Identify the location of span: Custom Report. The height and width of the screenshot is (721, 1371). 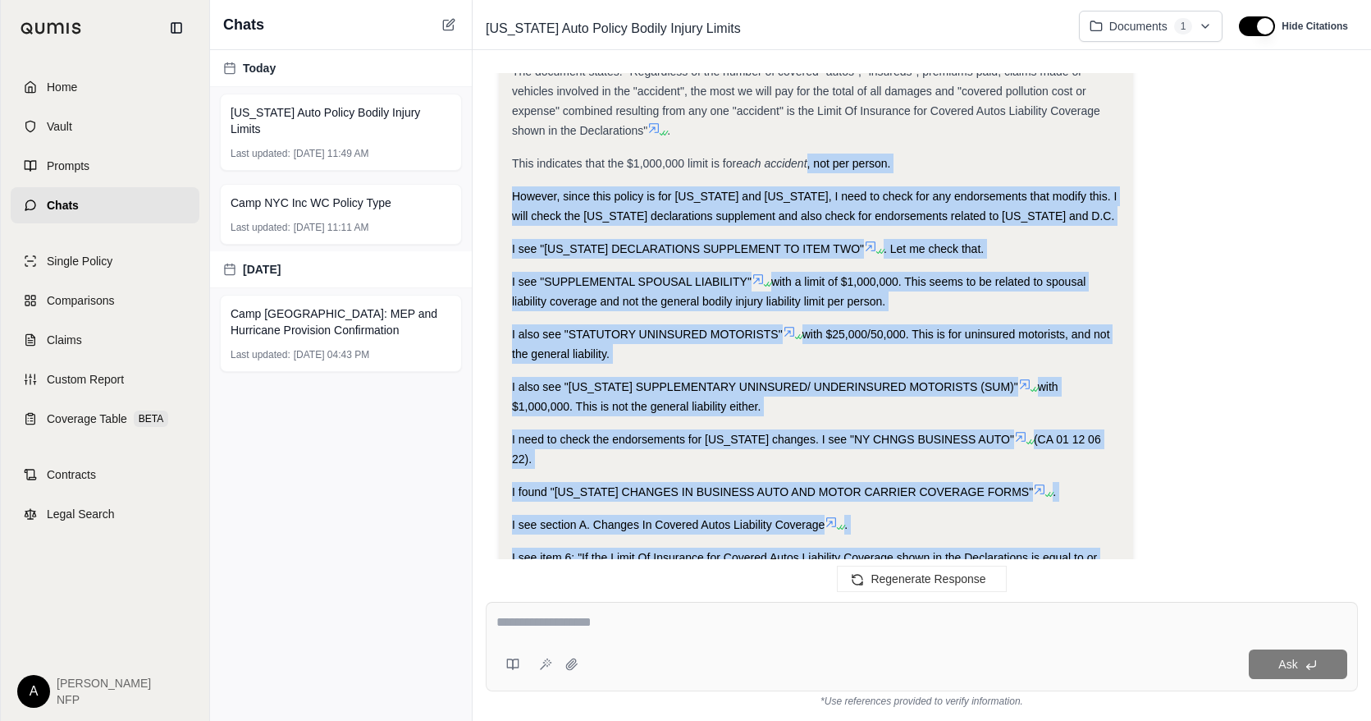
(85, 379).